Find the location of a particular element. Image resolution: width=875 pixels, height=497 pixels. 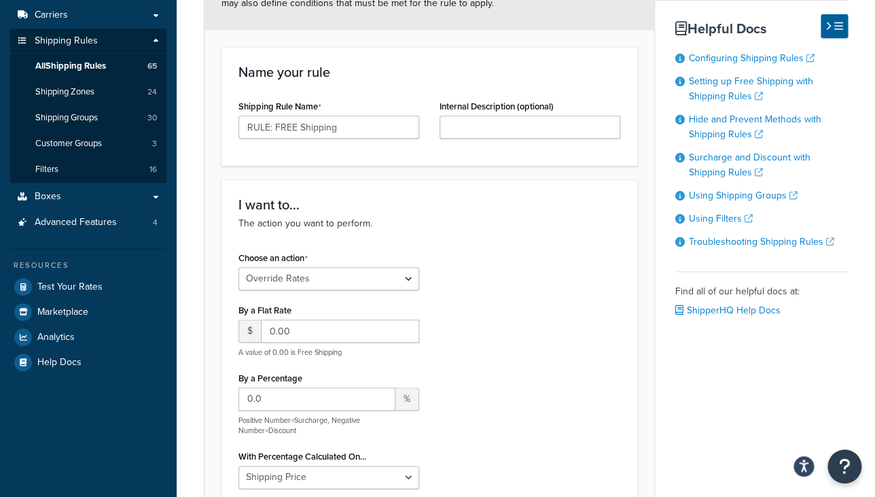

li: Analytics is located at coordinates (88, 337).